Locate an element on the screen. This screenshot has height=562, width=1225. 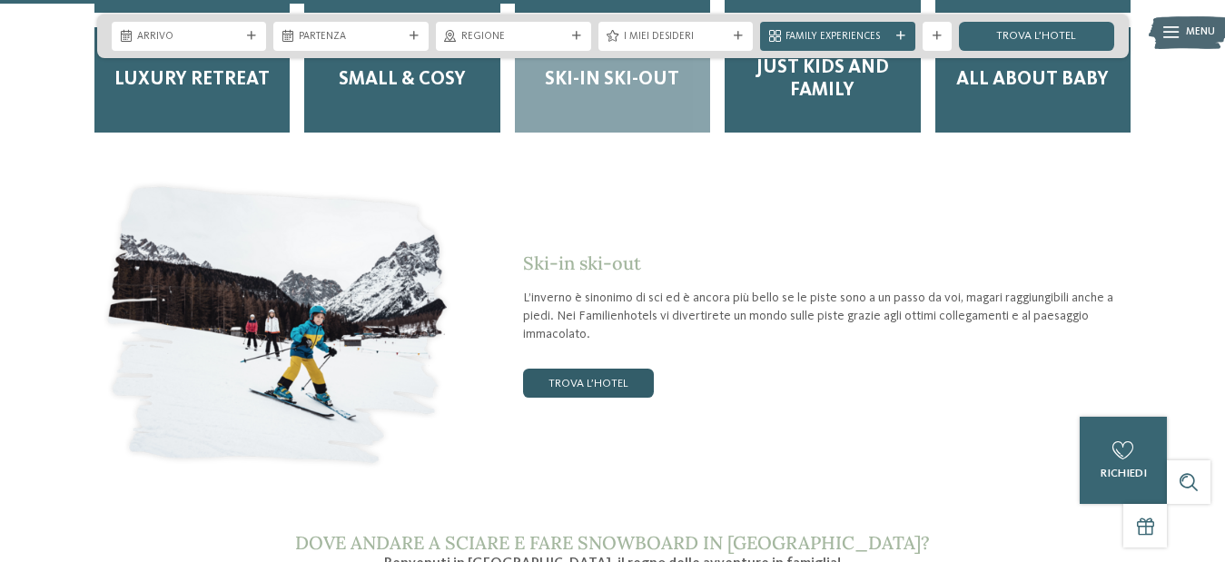
span: Small & Cosy is located at coordinates (402, 80).